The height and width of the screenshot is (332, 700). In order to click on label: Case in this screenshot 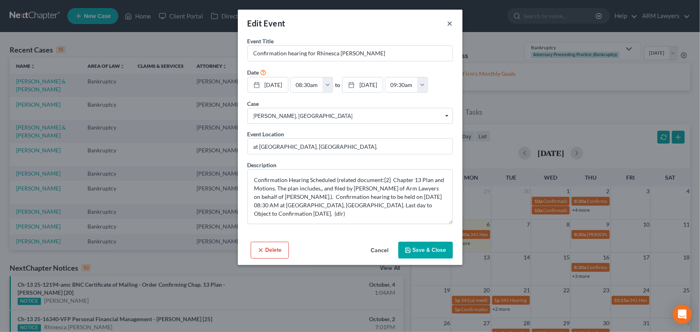, I will do `click(253, 103)`.